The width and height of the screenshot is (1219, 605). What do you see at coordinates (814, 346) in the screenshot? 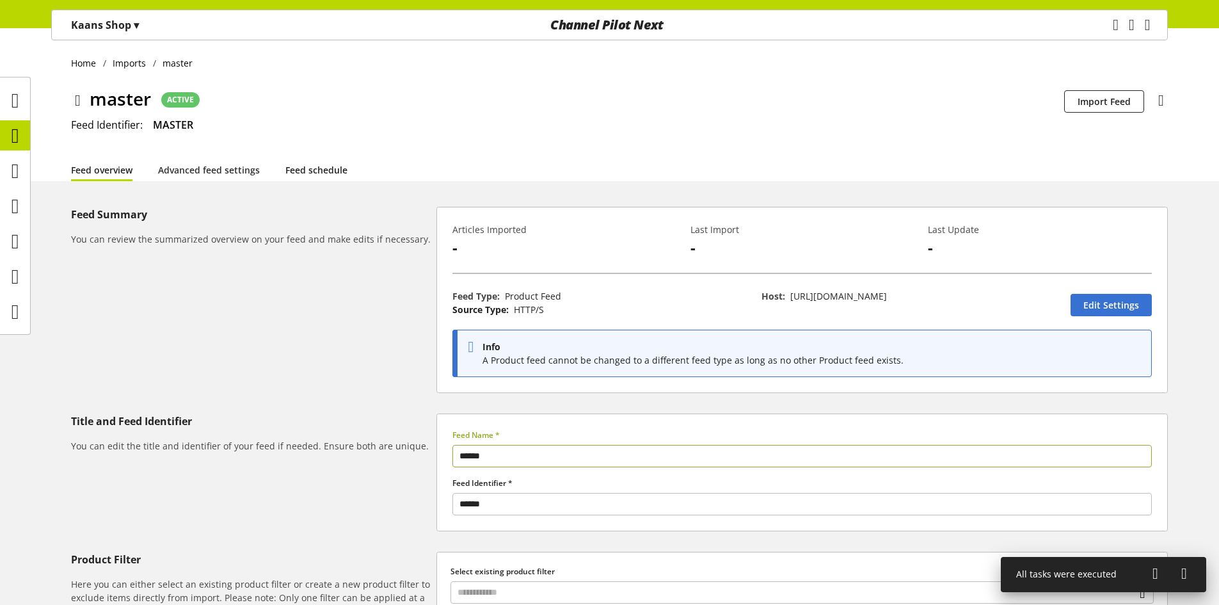
I see `p: Info` at bounding box center [814, 346].